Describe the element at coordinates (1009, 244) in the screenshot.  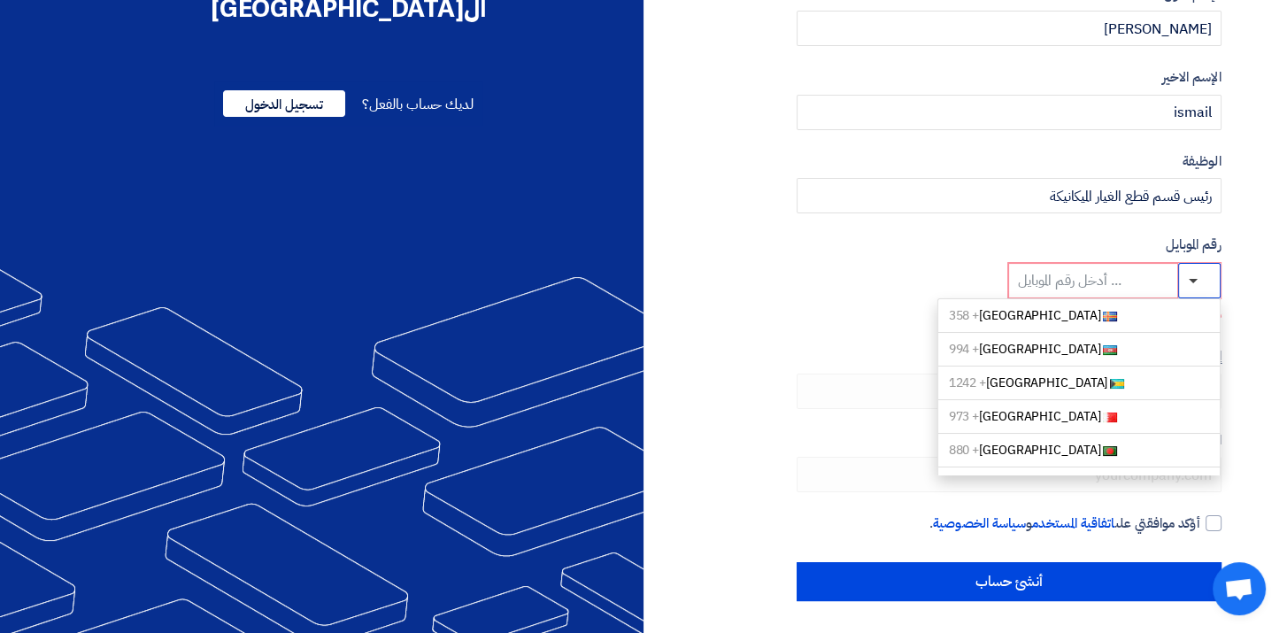
I see `label: رقم الموبايل` at that location.